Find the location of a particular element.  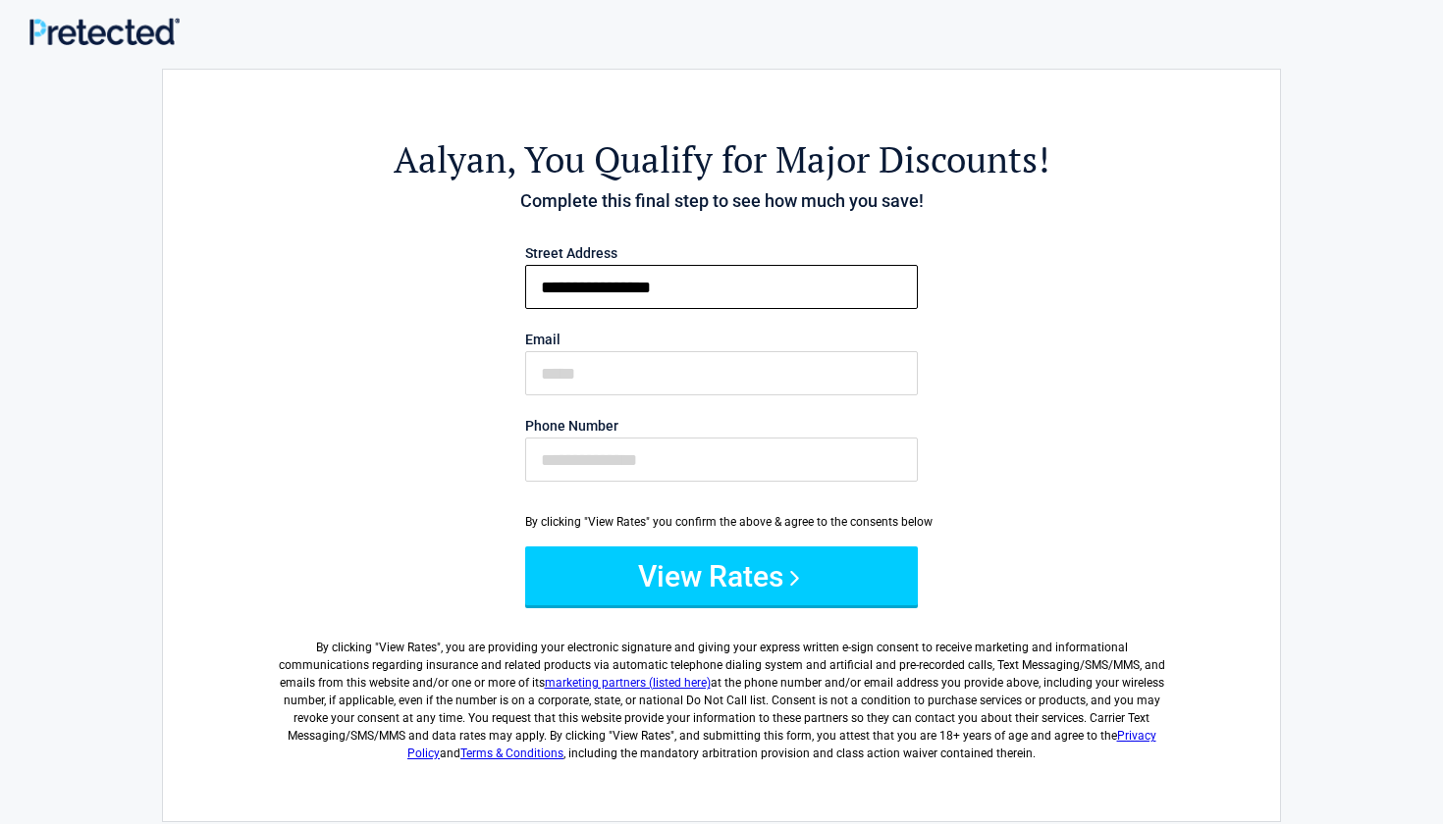

span: View Rates is located at coordinates (407, 648).